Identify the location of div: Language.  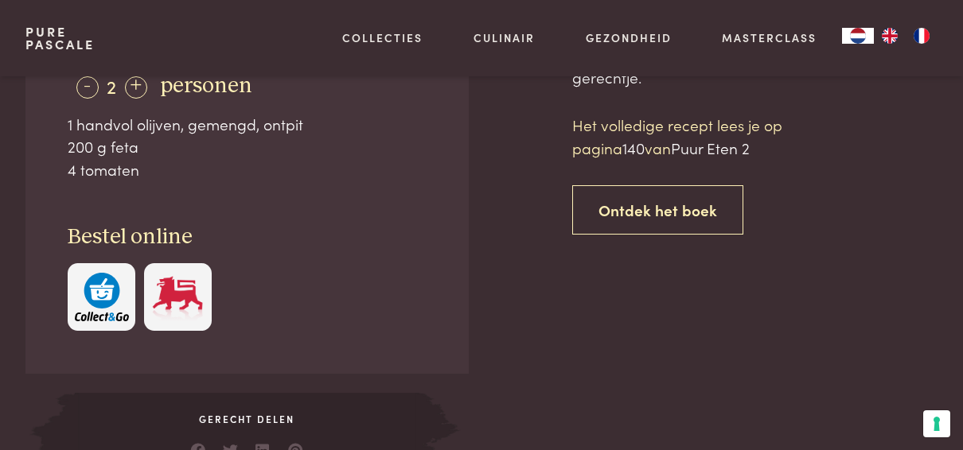
(858, 36).